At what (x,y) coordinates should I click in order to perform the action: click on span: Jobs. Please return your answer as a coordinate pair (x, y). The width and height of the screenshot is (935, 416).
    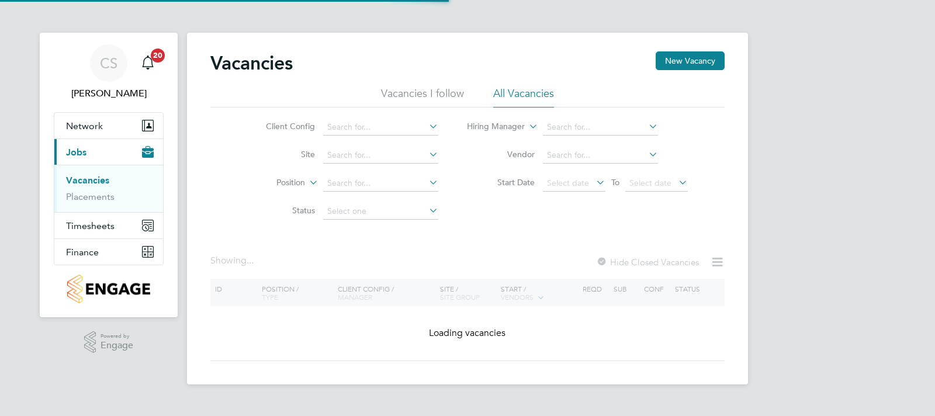
    Looking at the image, I should click on (76, 152).